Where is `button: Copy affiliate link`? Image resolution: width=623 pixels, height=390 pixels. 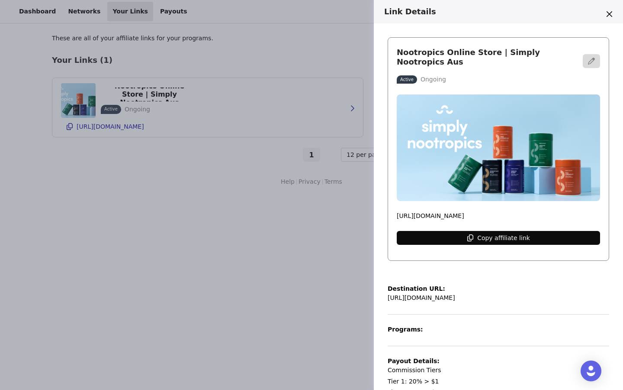 button: Copy affiliate link is located at coordinates (499, 238).